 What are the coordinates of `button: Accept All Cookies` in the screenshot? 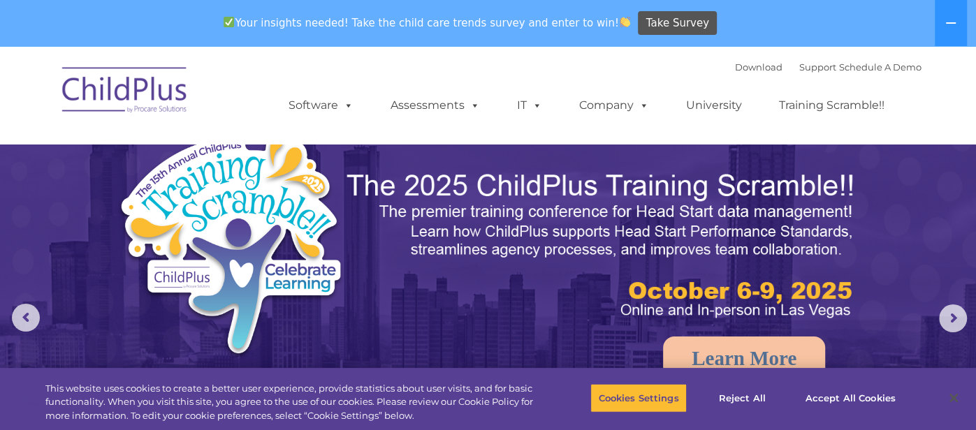 It's located at (850, 398).